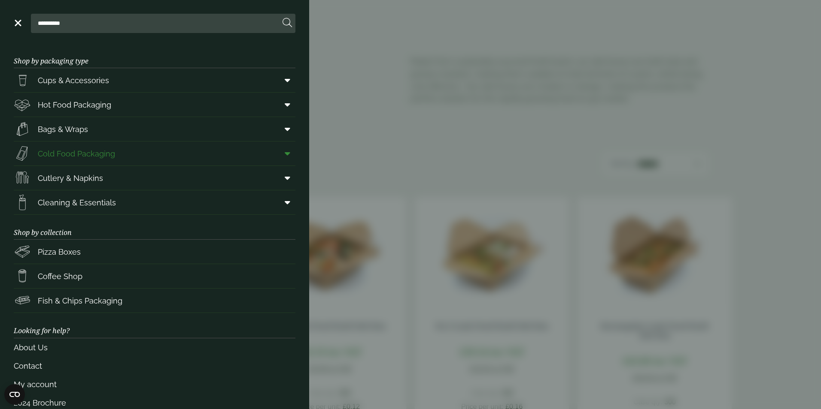 Image resolution: width=821 pixels, height=409 pixels. I want to click on img: PintNhalf_cup.svg, so click(22, 80).